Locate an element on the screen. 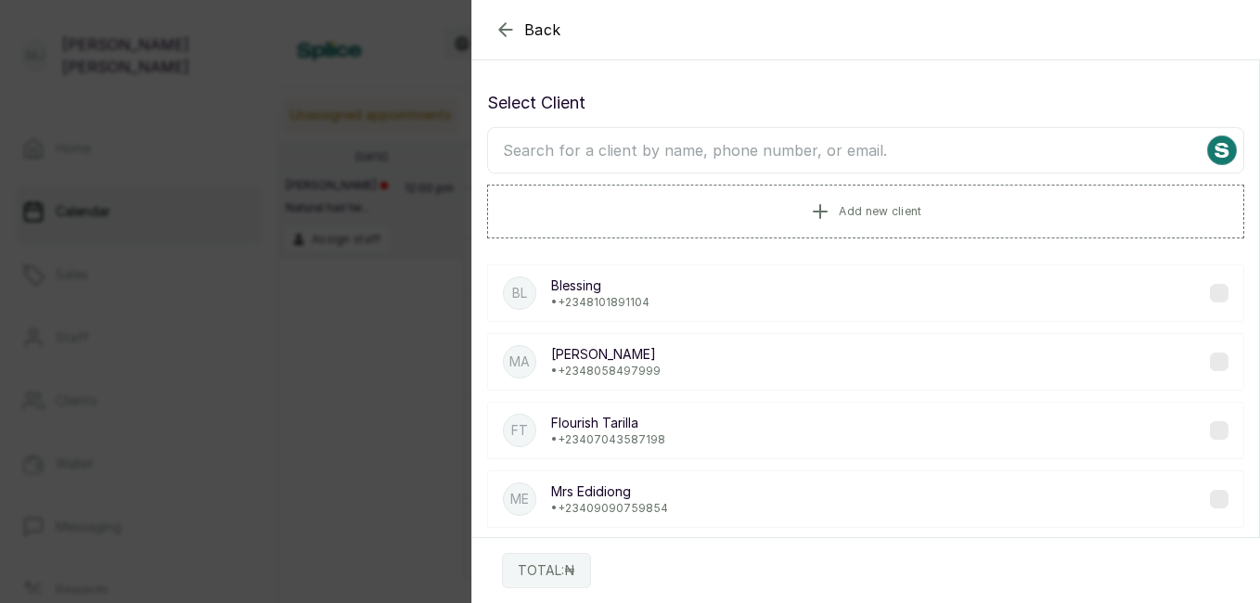 This screenshot has height=603, width=1260. p: • +234 8058497999 is located at coordinates (606, 371).